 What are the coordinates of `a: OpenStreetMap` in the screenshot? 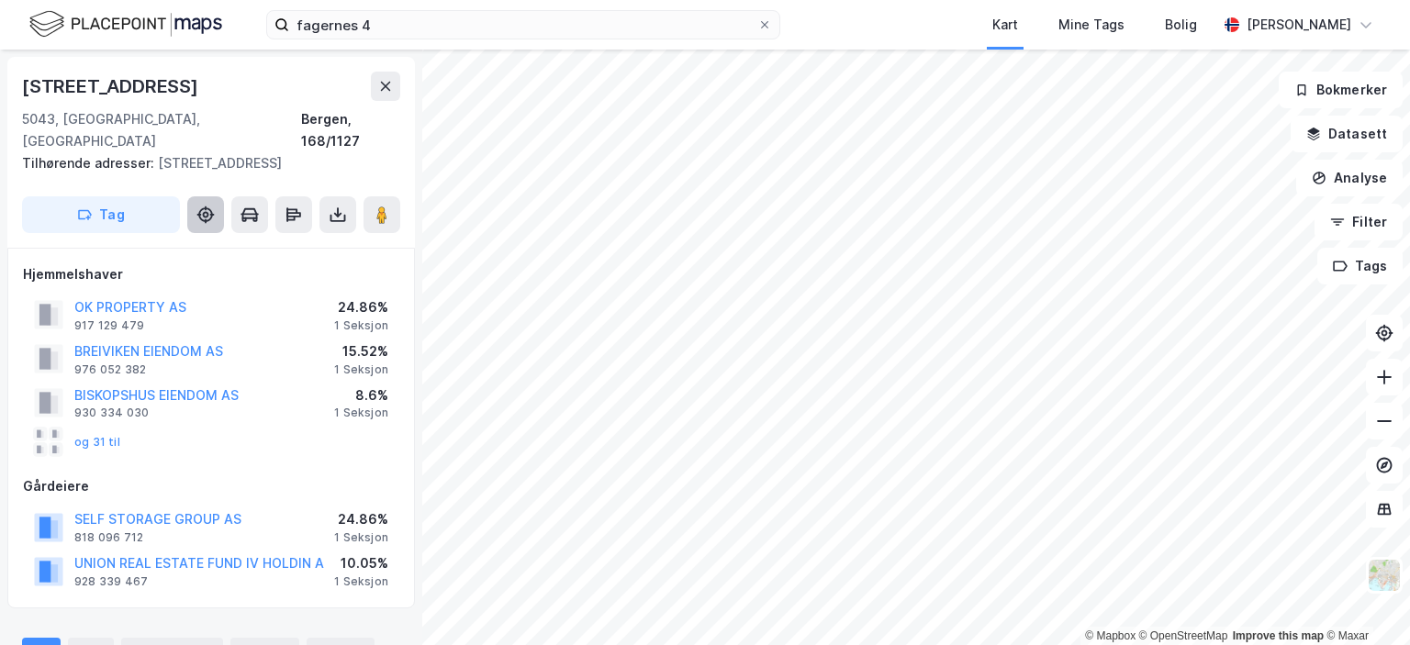 It's located at (1183, 636).